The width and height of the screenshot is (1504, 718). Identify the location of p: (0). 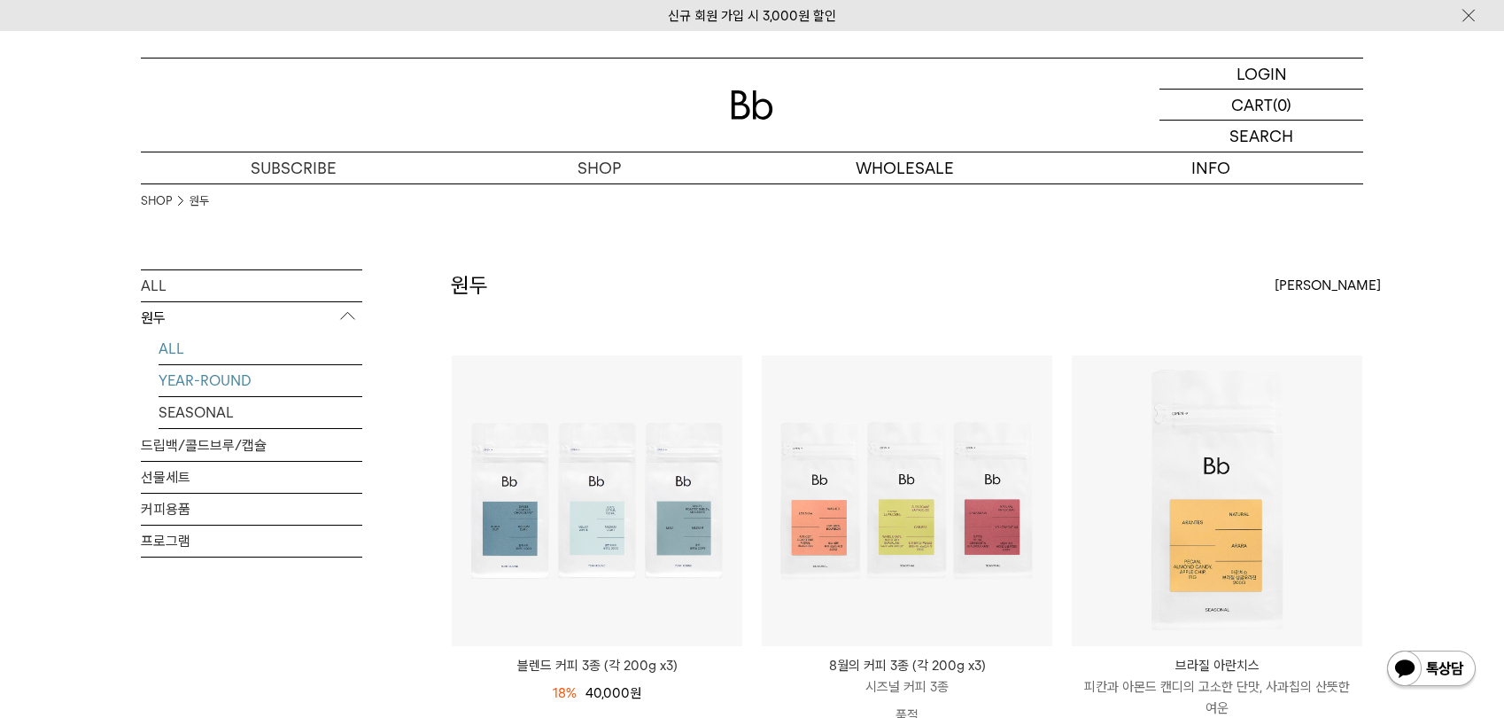
(1282, 105).